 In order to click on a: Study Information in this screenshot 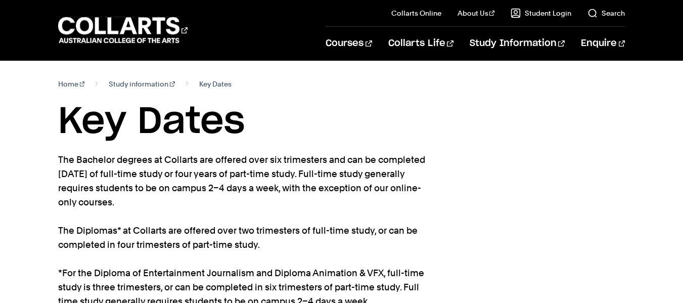, I will do `click(517, 43)`.